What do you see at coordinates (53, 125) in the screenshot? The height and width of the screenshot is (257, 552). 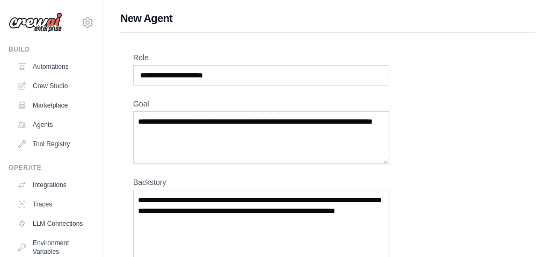 I see `a: Agents` at bounding box center [53, 125].